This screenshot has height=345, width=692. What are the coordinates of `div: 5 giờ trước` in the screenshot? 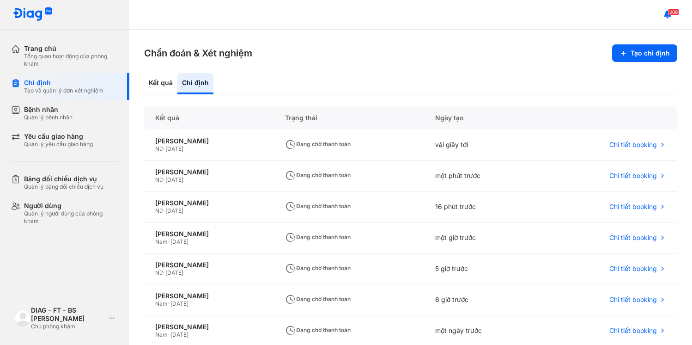 It's located at (483, 268).